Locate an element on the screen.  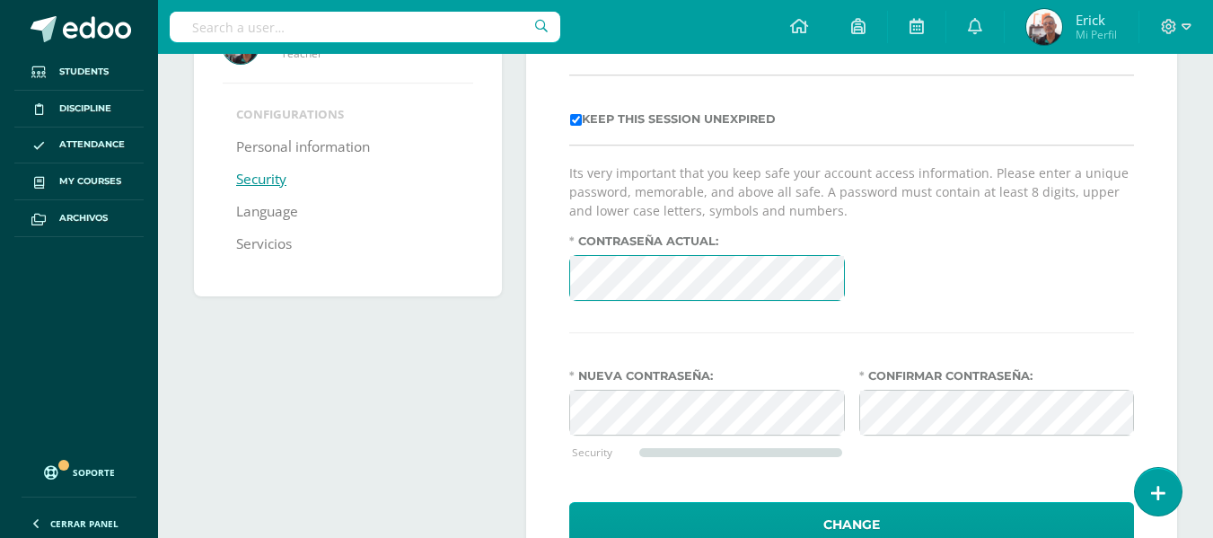
input: Keep this session unexpired is located at coordinates (576, 119).